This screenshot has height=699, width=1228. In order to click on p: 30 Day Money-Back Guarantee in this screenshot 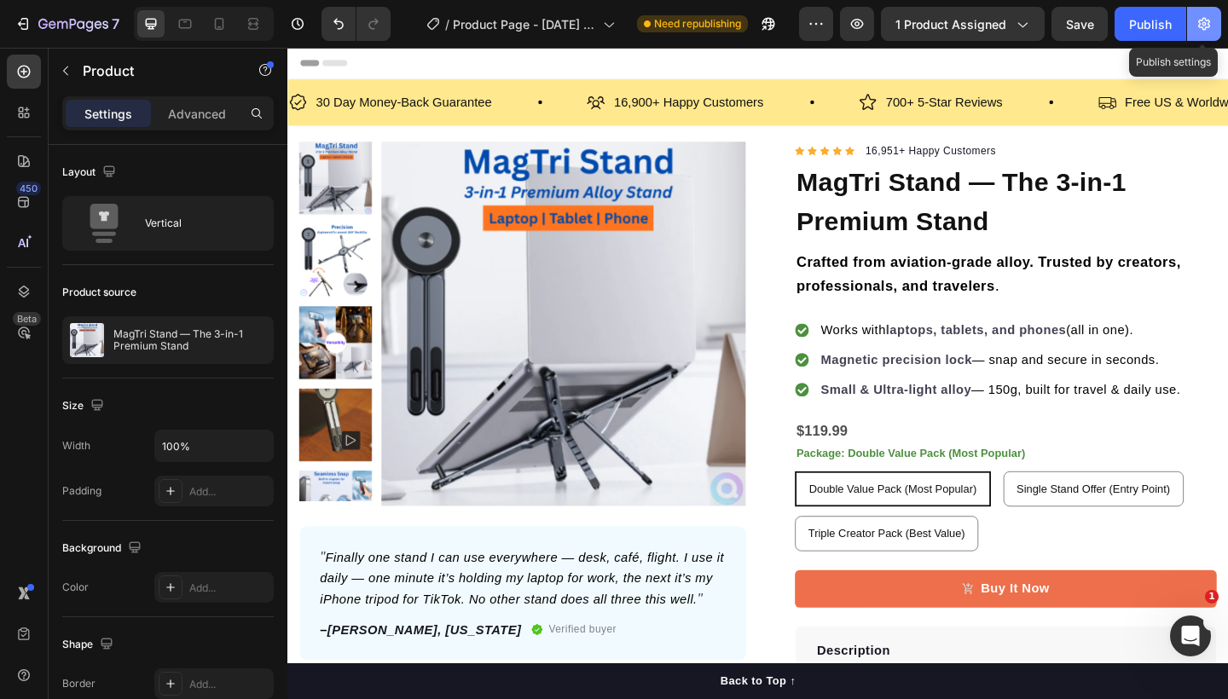, I will do `click(126, 60)`.